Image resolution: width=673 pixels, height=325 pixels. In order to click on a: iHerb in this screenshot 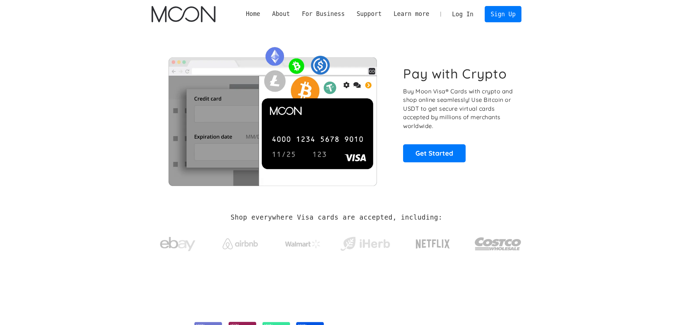, I will do `click(365, 242)`.